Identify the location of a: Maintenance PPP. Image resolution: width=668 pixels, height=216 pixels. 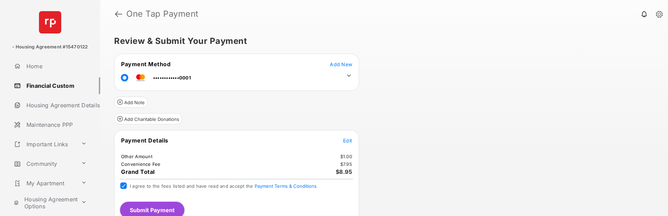
(56, 124).